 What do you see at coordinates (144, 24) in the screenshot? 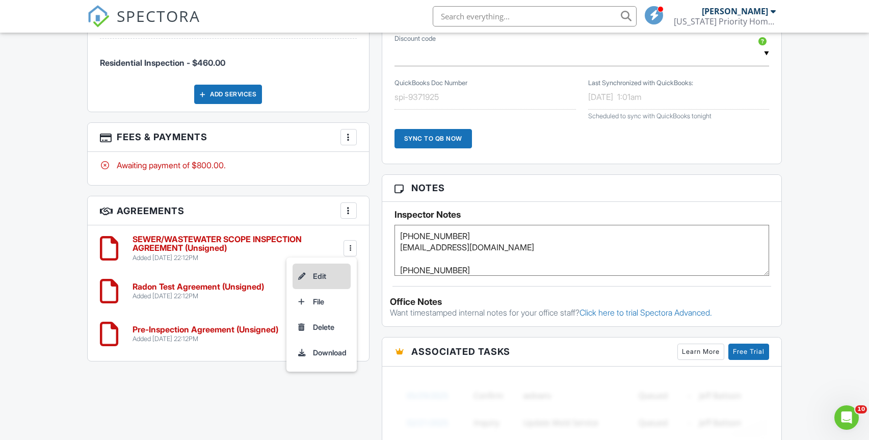
I see `a: SPECTORA` at bounding box center [144, 24].